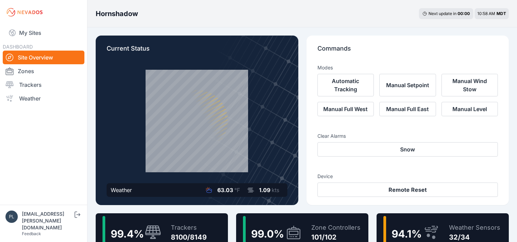  What do you see at coordinates (408, 51) in the screenshot?
I see `p: Commands` at bounding box center [408, 51].